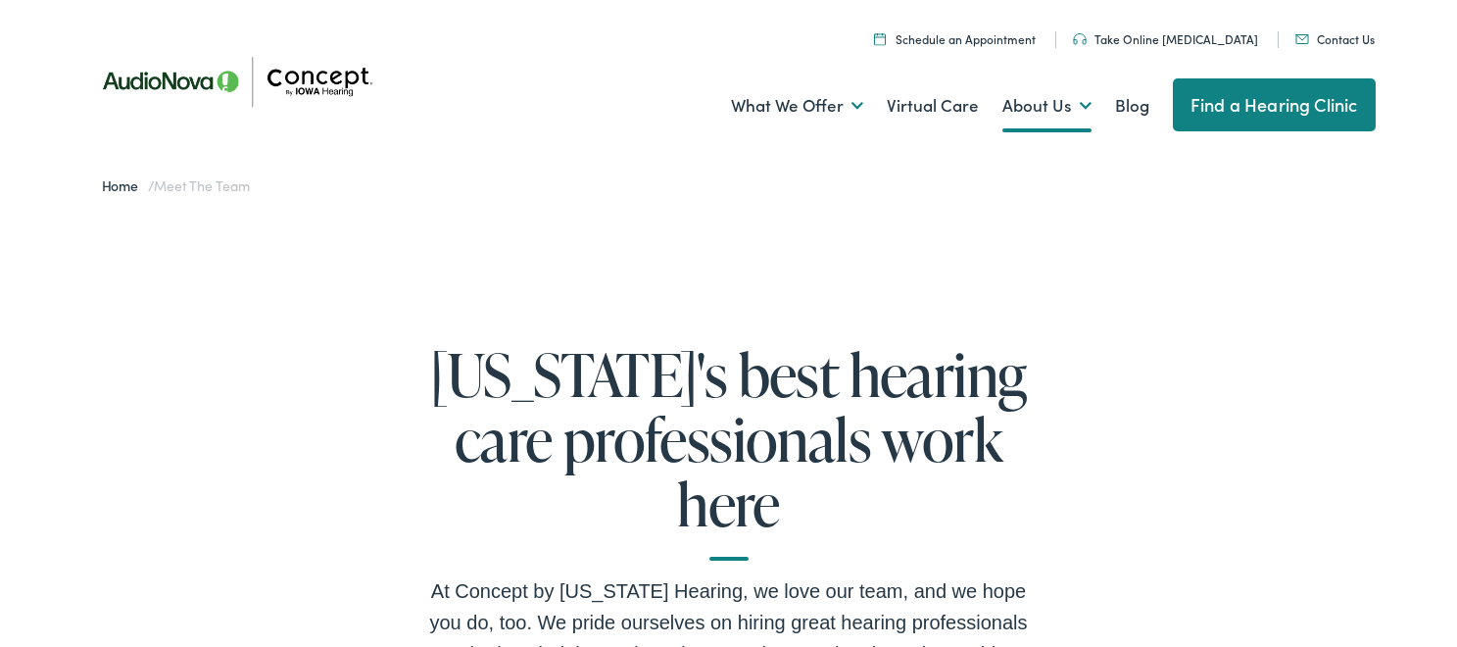 Image resolution: width=1457 pixels, height=647 pixels. Describe the element at coordinates (1273, 105) in the screenshot. I see `a: Find a Hearing Clinic` at that location.